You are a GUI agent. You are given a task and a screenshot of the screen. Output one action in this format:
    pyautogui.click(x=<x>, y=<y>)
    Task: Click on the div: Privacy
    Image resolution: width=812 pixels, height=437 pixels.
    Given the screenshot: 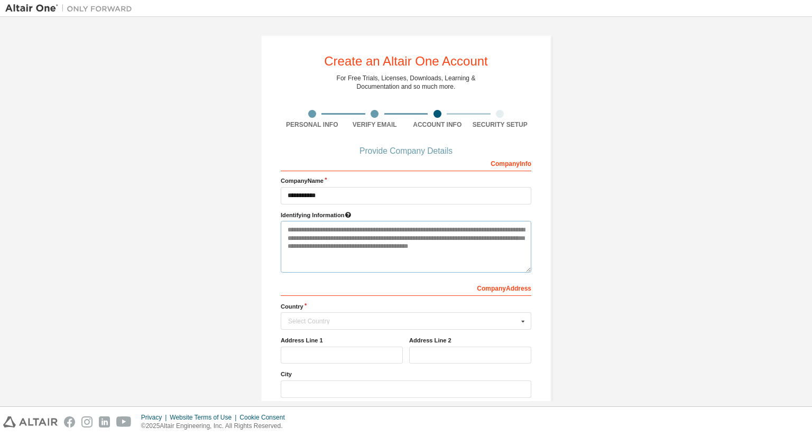 What is the action you would take?
    pyautogui.click(x=155, y=418)
    